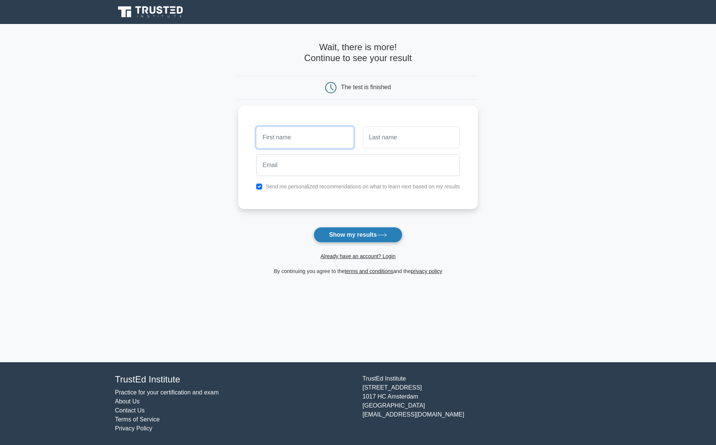 This screenshot has width=716, height=445. What do you see at coordinates (358, 256) in the screenshot?
I see `a: Already have an account? Login` at bounding box center [358, 256].